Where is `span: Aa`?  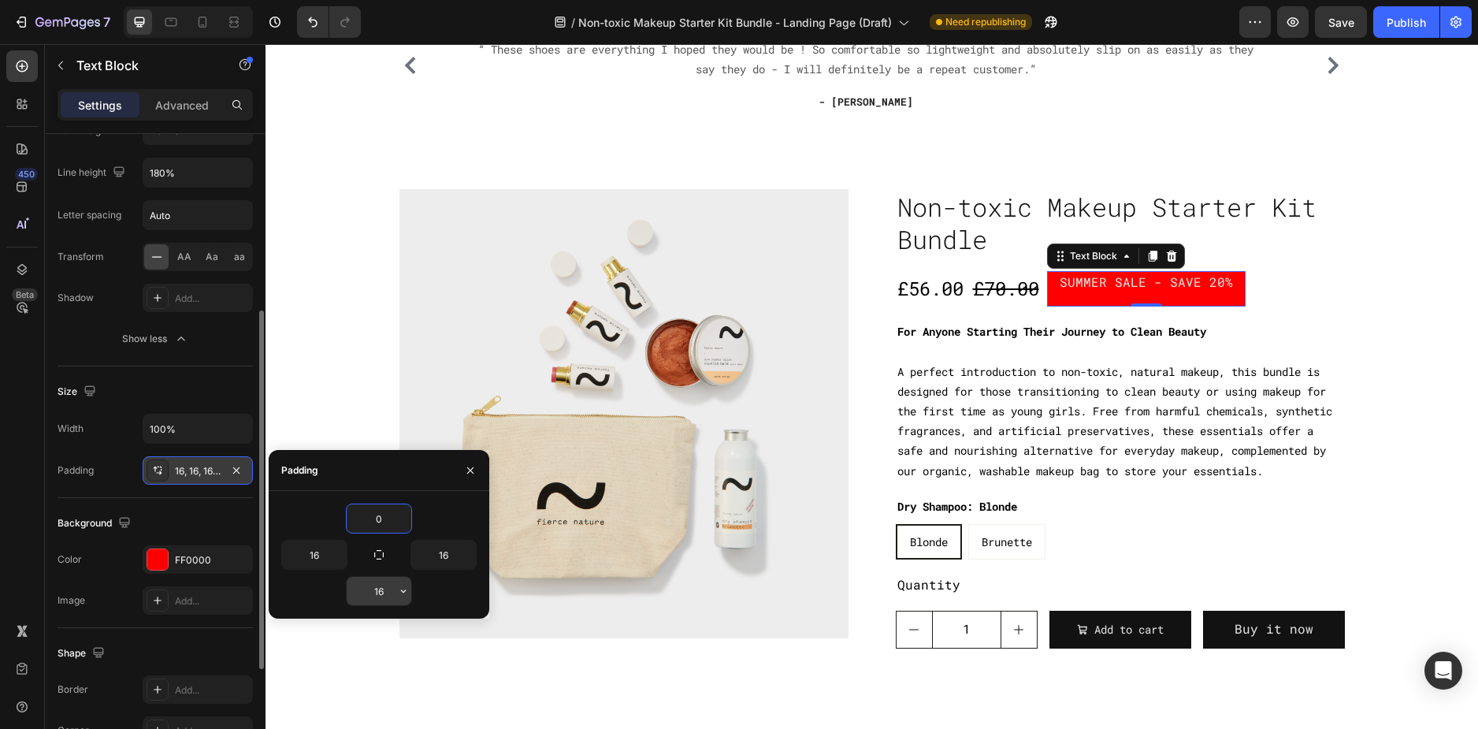
span: Aa is located at coordinates (212, 257).